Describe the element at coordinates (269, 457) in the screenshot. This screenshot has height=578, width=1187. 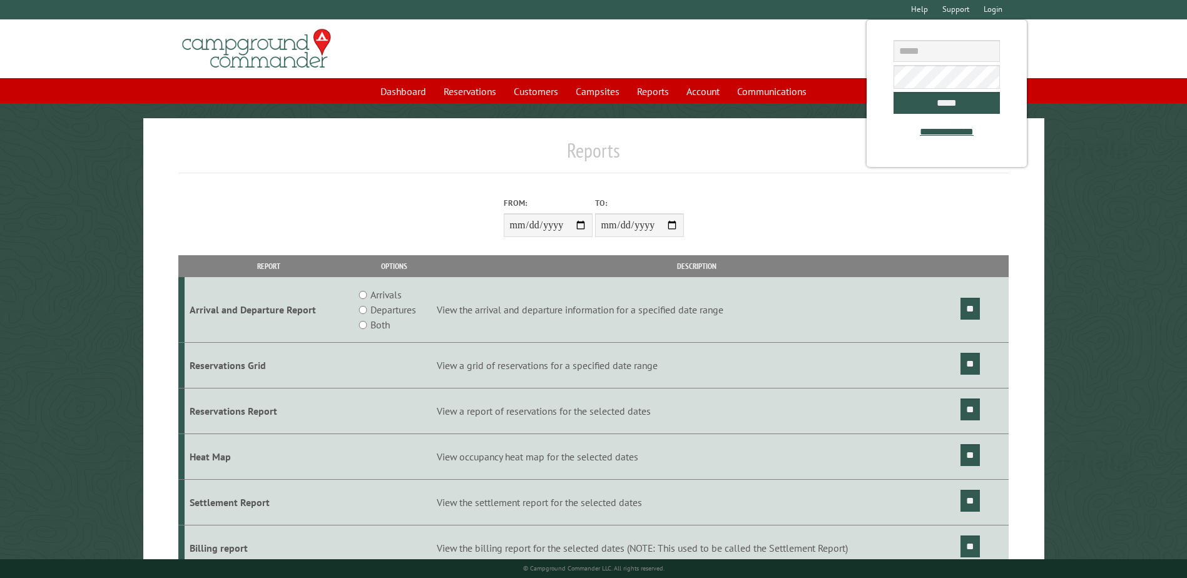
I see `td: Heat Map` at that location.